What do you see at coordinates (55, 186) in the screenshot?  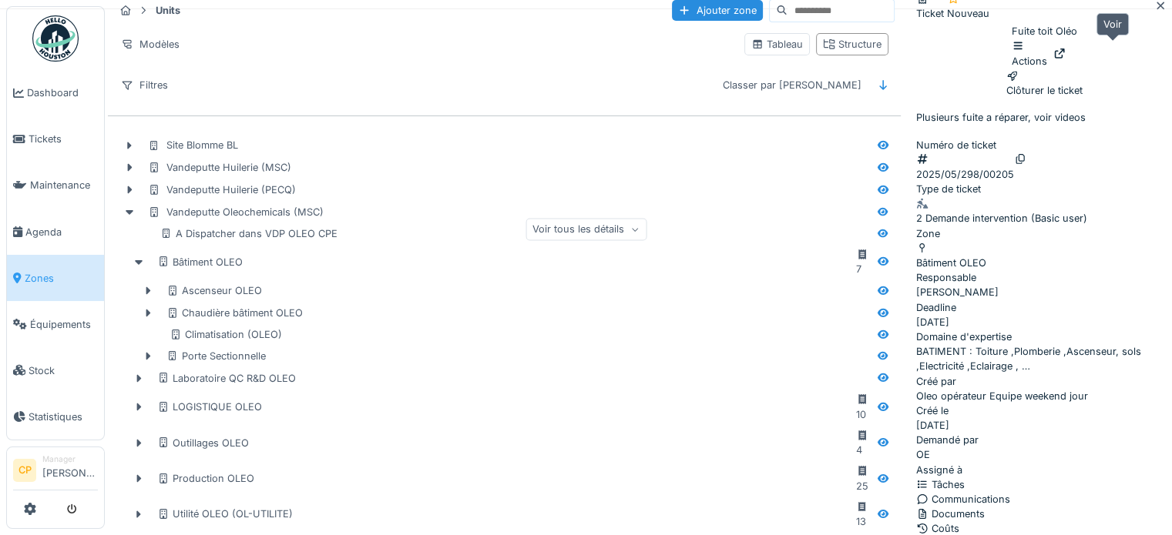 I see `a: Maintenance` at bounding box center [55, 186].